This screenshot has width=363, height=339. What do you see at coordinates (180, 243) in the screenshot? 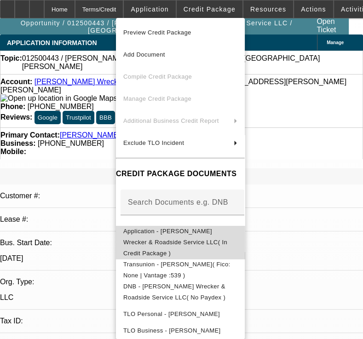
I see `button: Application - Gaeta Wrecker & Roadside Service LLC( In Credit Package )` at bounding box center [180, 243].